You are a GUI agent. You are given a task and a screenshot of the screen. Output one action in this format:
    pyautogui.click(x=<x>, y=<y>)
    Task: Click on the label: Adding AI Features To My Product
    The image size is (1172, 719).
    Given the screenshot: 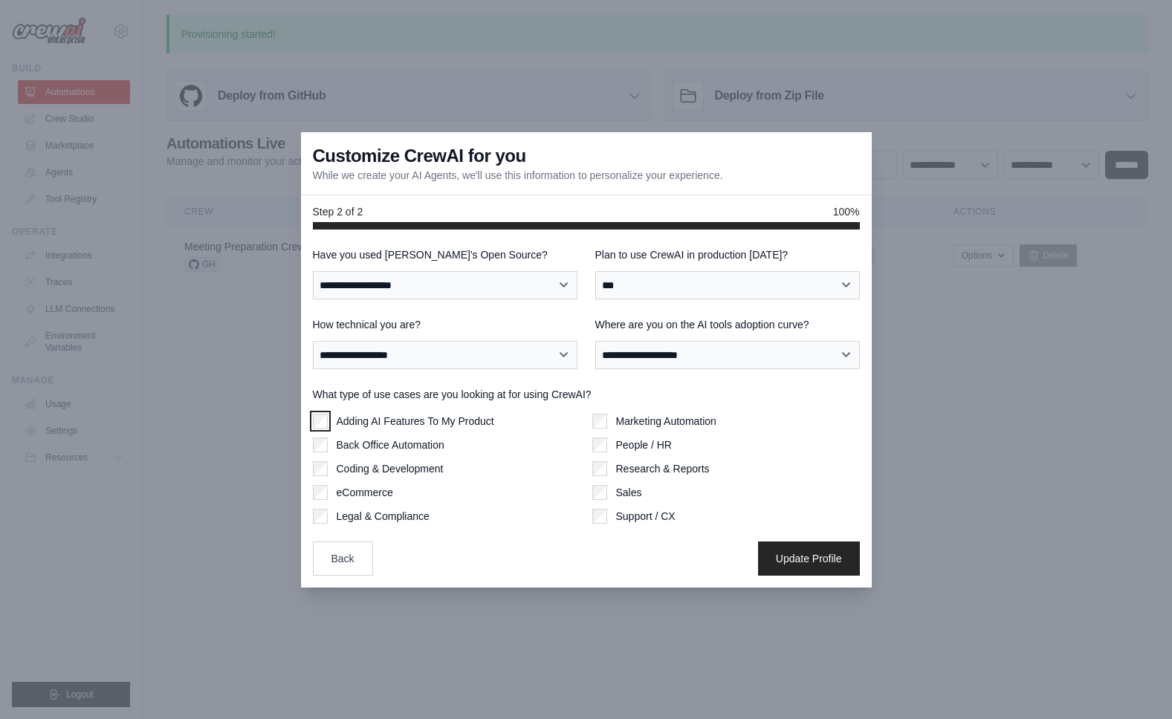 What is the action you would take?
    pyautogui.click(x=415, y=421)
    